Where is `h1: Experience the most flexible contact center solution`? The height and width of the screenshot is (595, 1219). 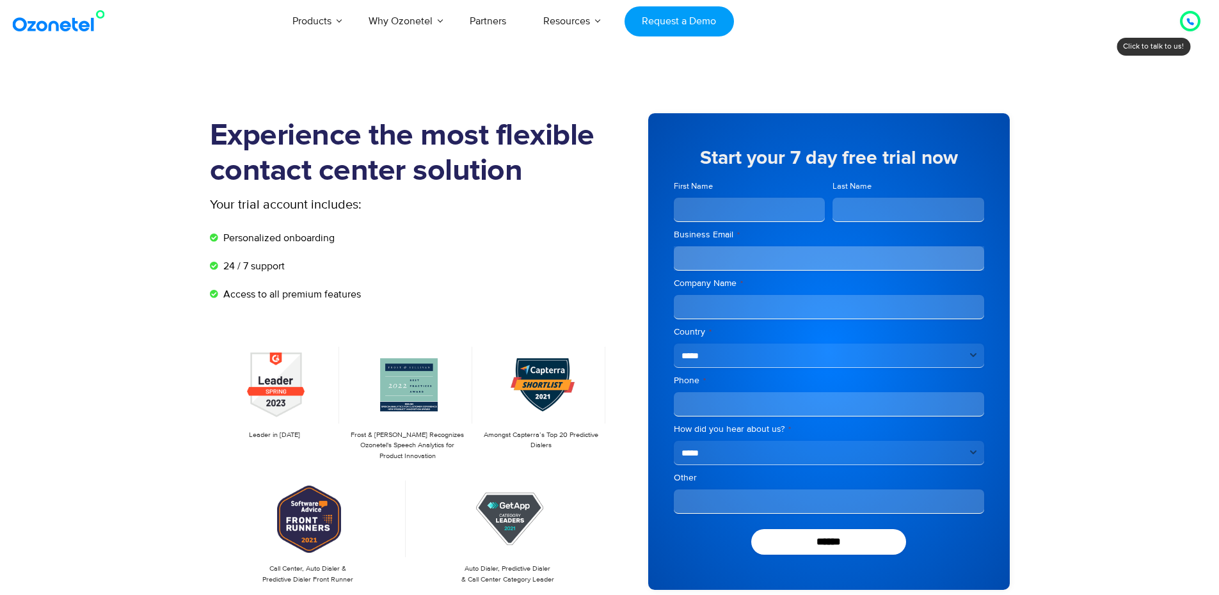
h1: Experience the most flexible contact center solution is located at coordinates (409, 154).